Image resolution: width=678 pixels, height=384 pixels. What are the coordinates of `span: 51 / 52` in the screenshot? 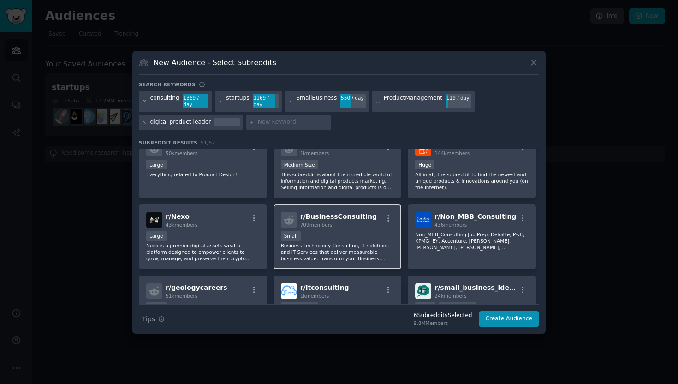 It's located at (208, 142).